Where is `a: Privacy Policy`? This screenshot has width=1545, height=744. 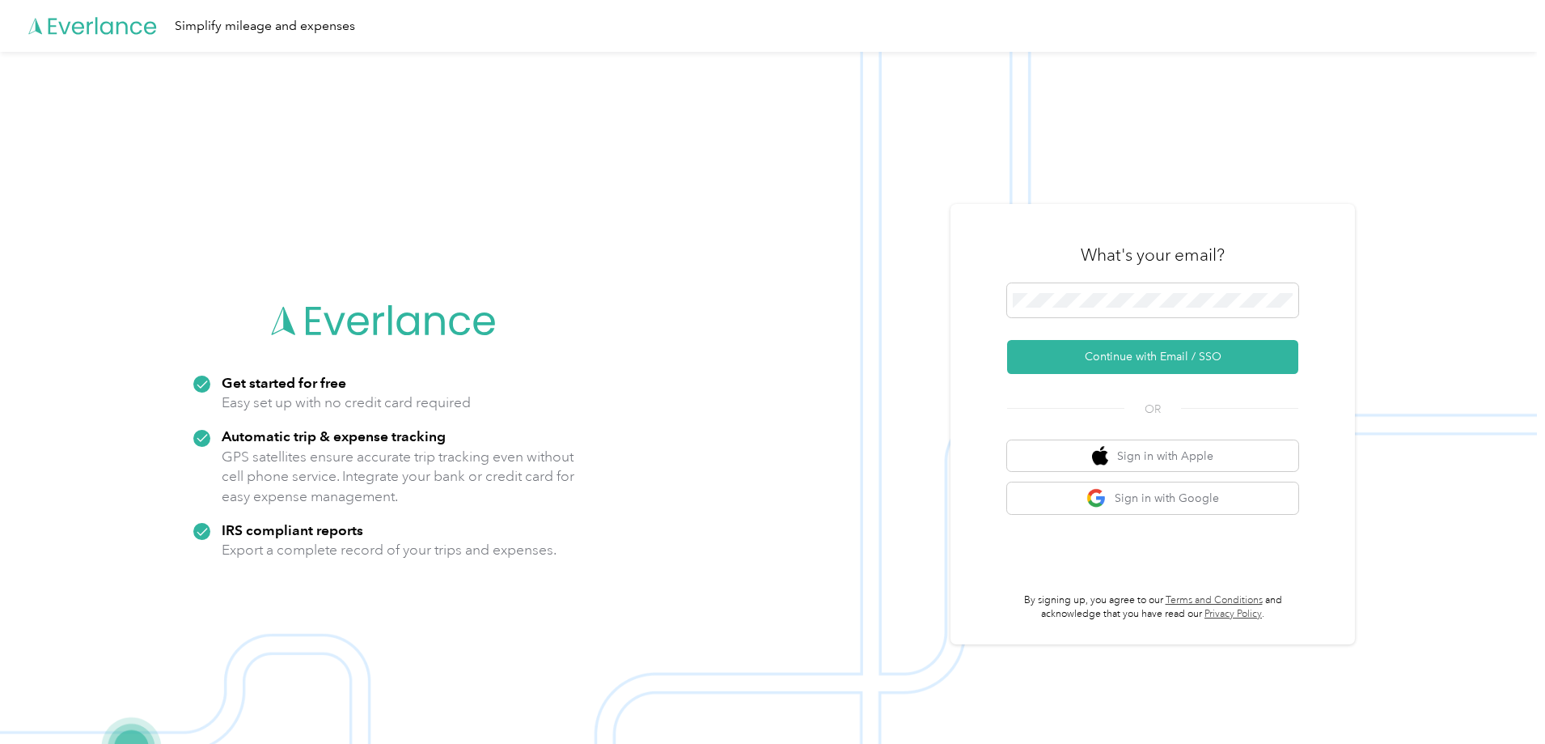
a: Privacy Policy is located at coordinates (1233, 613).